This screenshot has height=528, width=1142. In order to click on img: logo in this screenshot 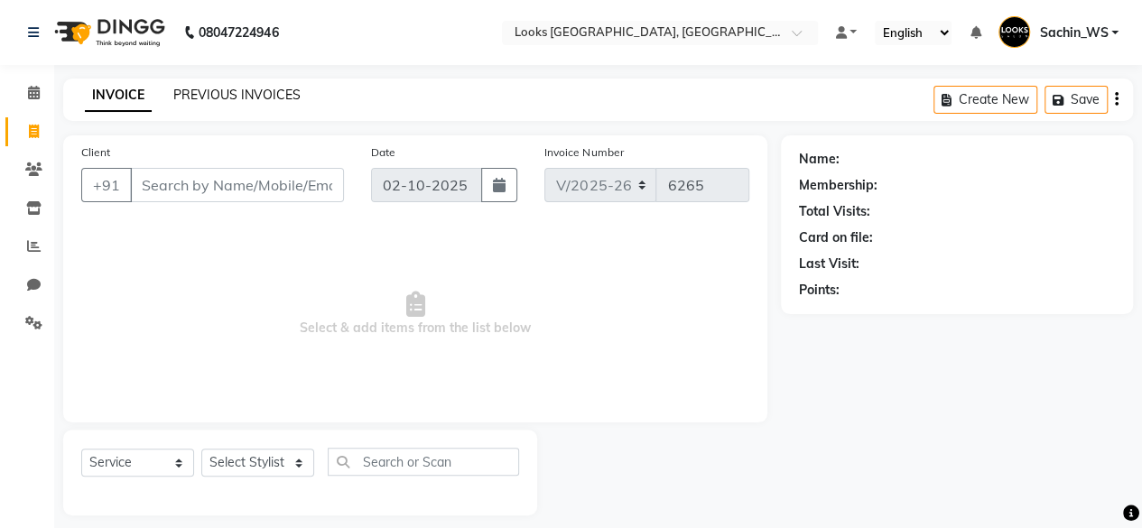, I will do `click(107, 32)`.